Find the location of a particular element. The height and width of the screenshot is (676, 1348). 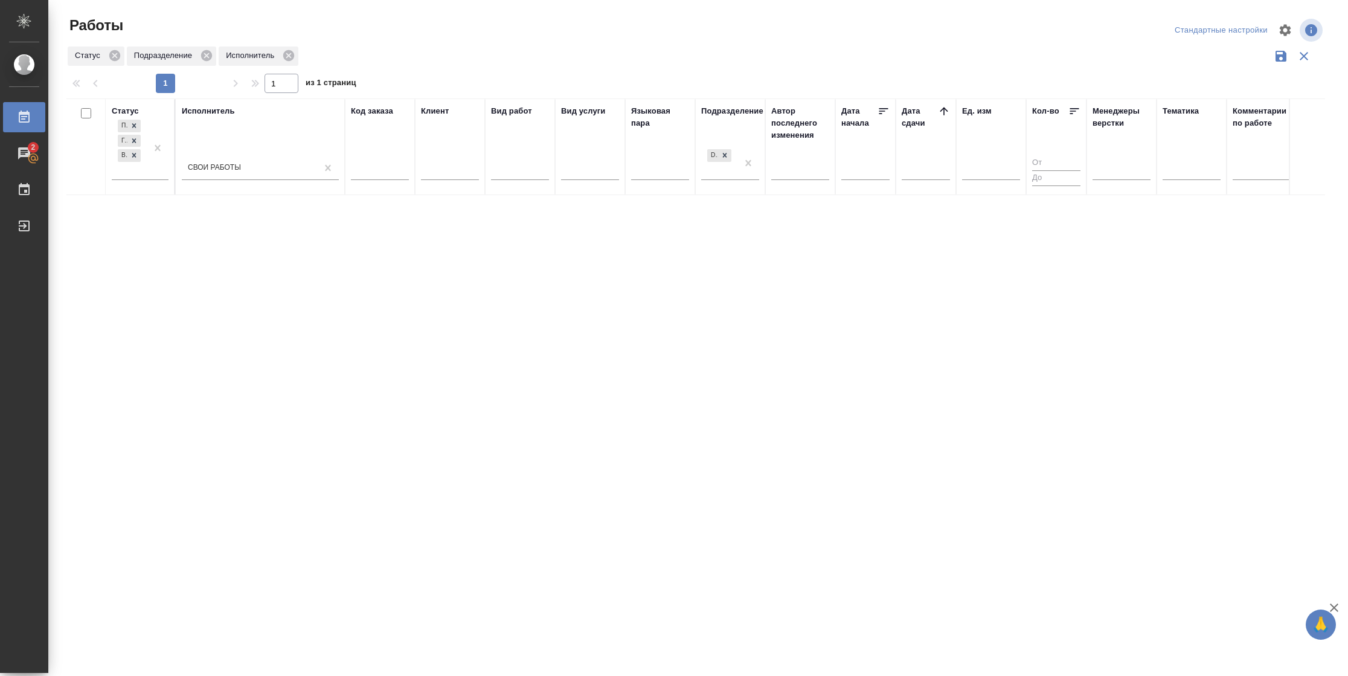

span: 2 is located at coordinates (33, 147).